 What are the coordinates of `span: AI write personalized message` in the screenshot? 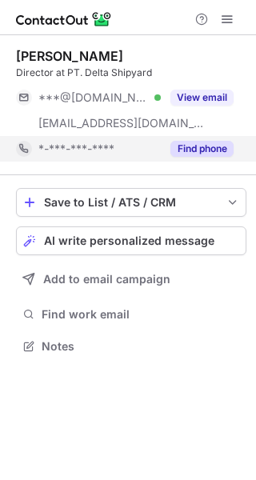 It's located at (129, 241).